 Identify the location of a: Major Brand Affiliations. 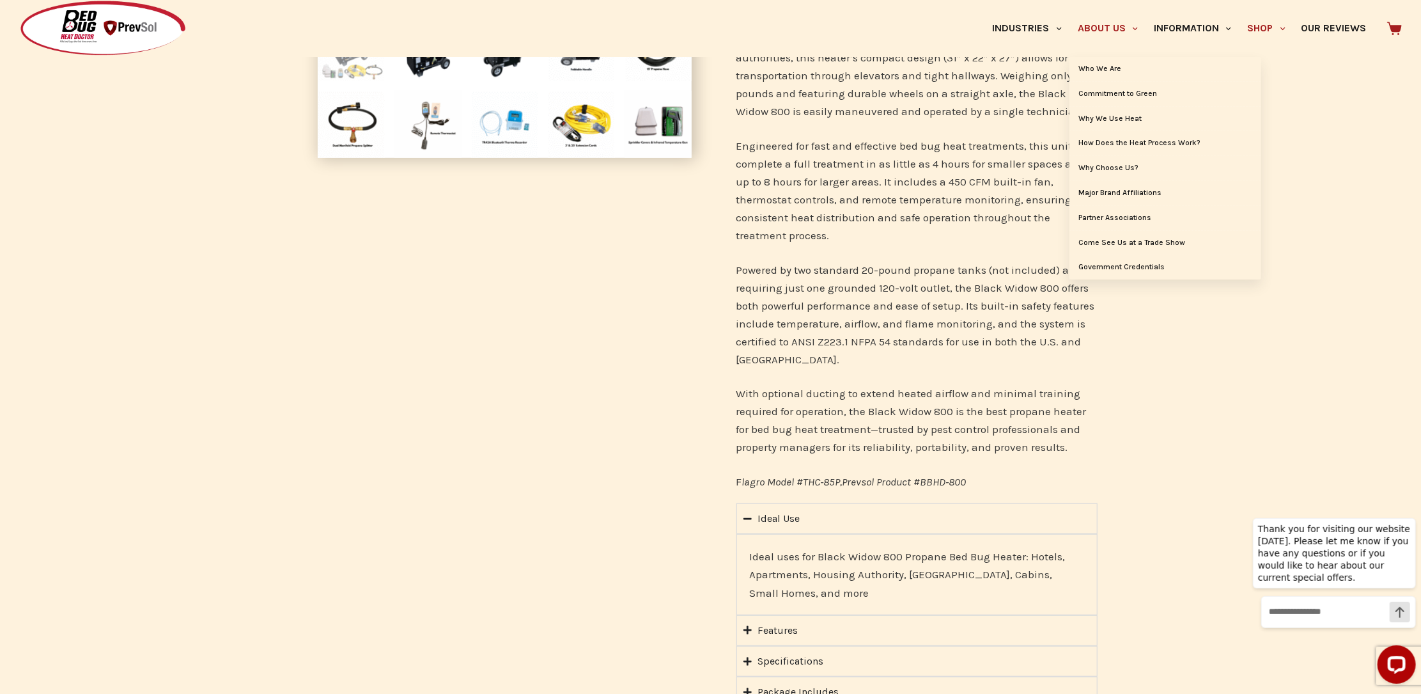
(1165, 193).